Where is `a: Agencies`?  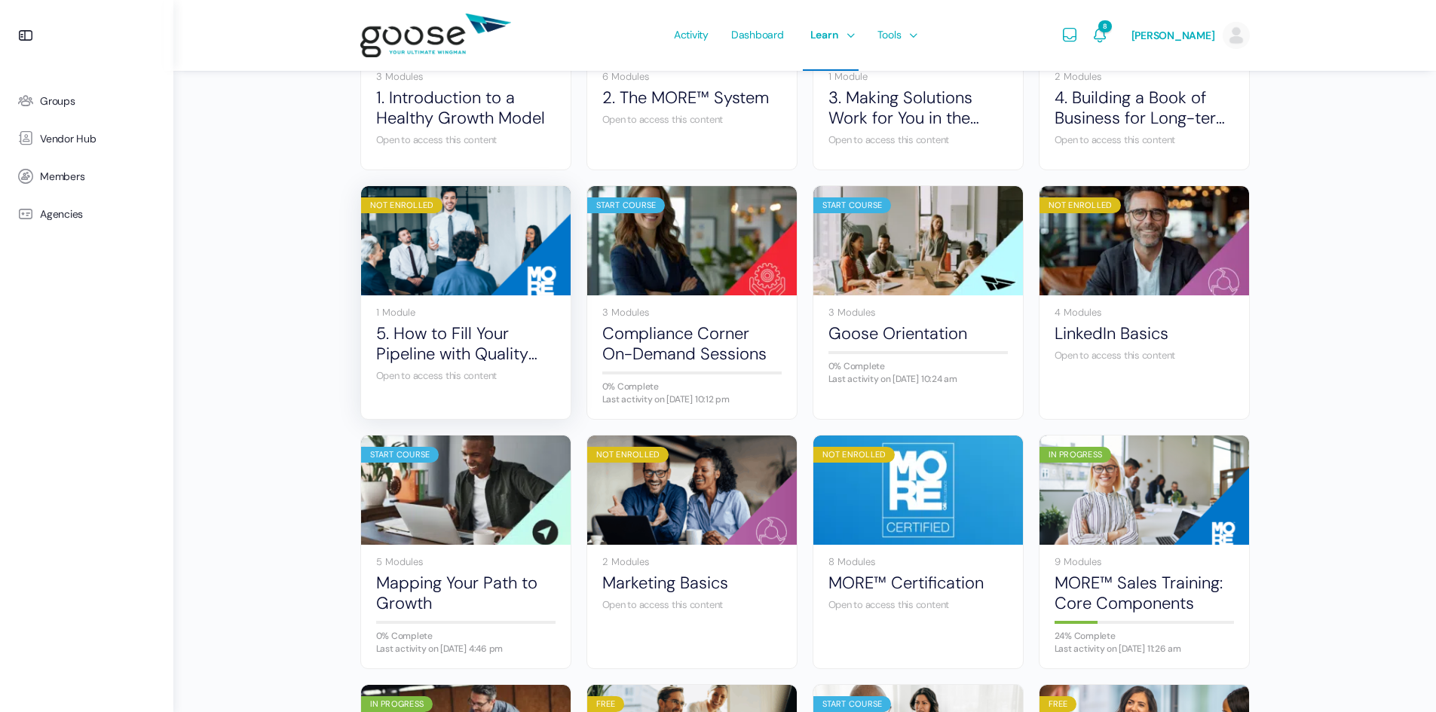 a: Agencies is located at coordinates (87, 214).